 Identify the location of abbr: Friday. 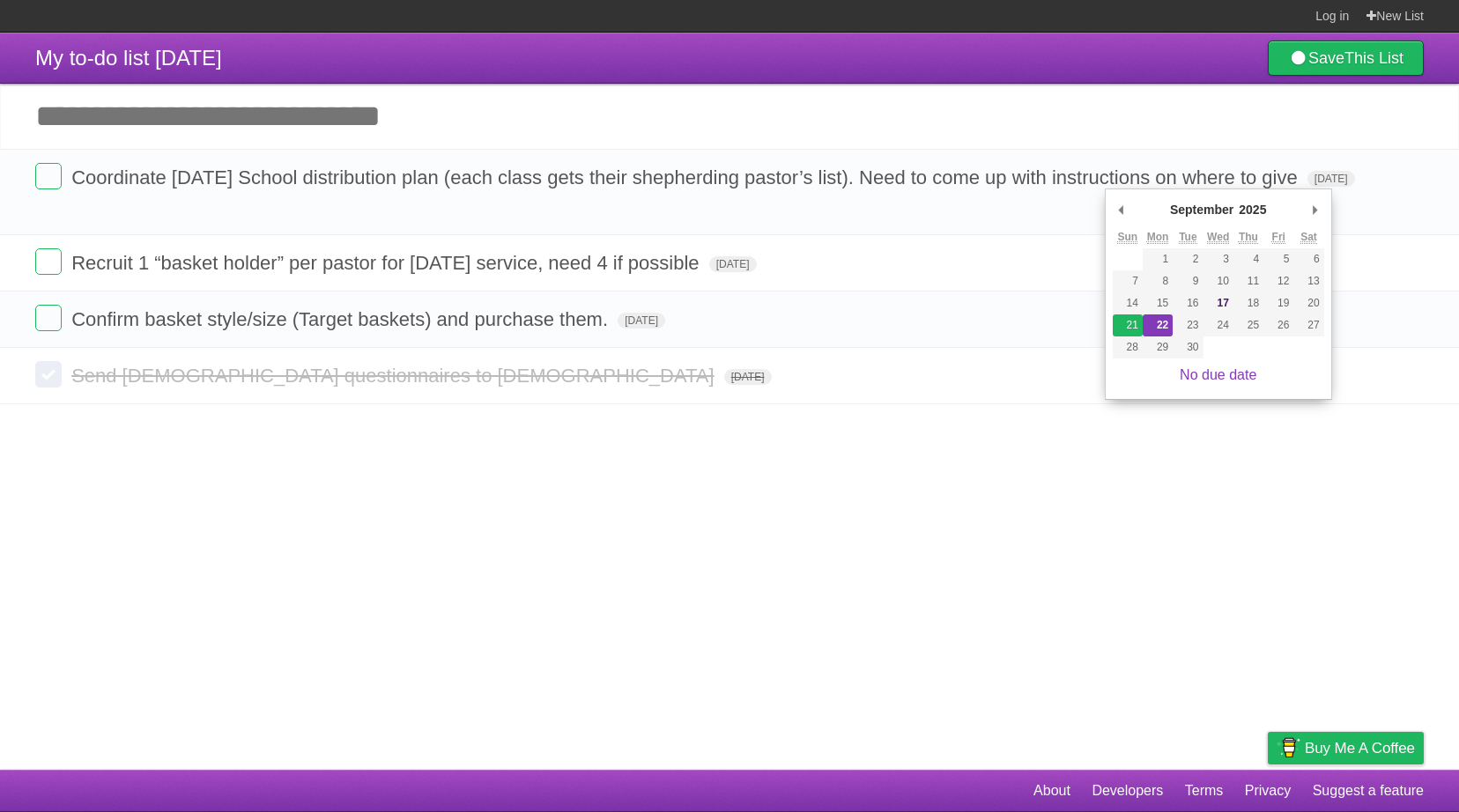
(1279, 237).